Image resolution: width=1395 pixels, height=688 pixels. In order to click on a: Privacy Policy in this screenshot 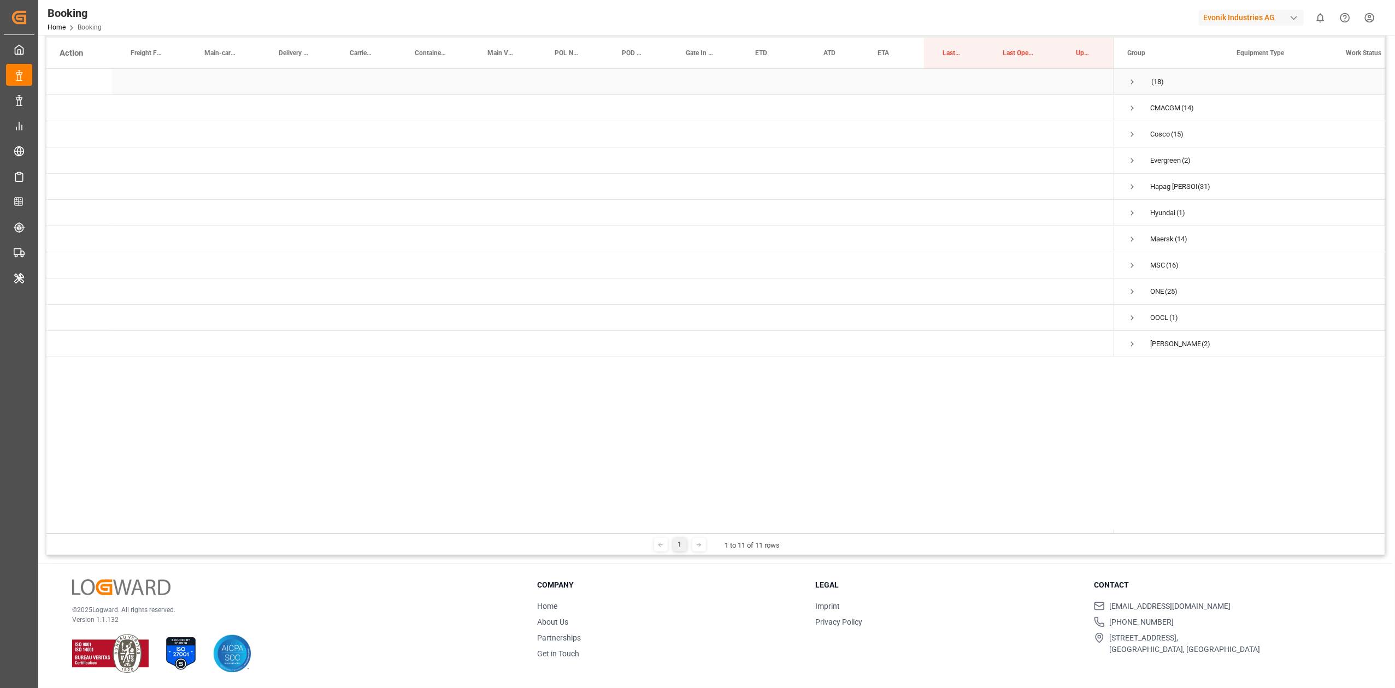, I will do `click(839, 622)`.